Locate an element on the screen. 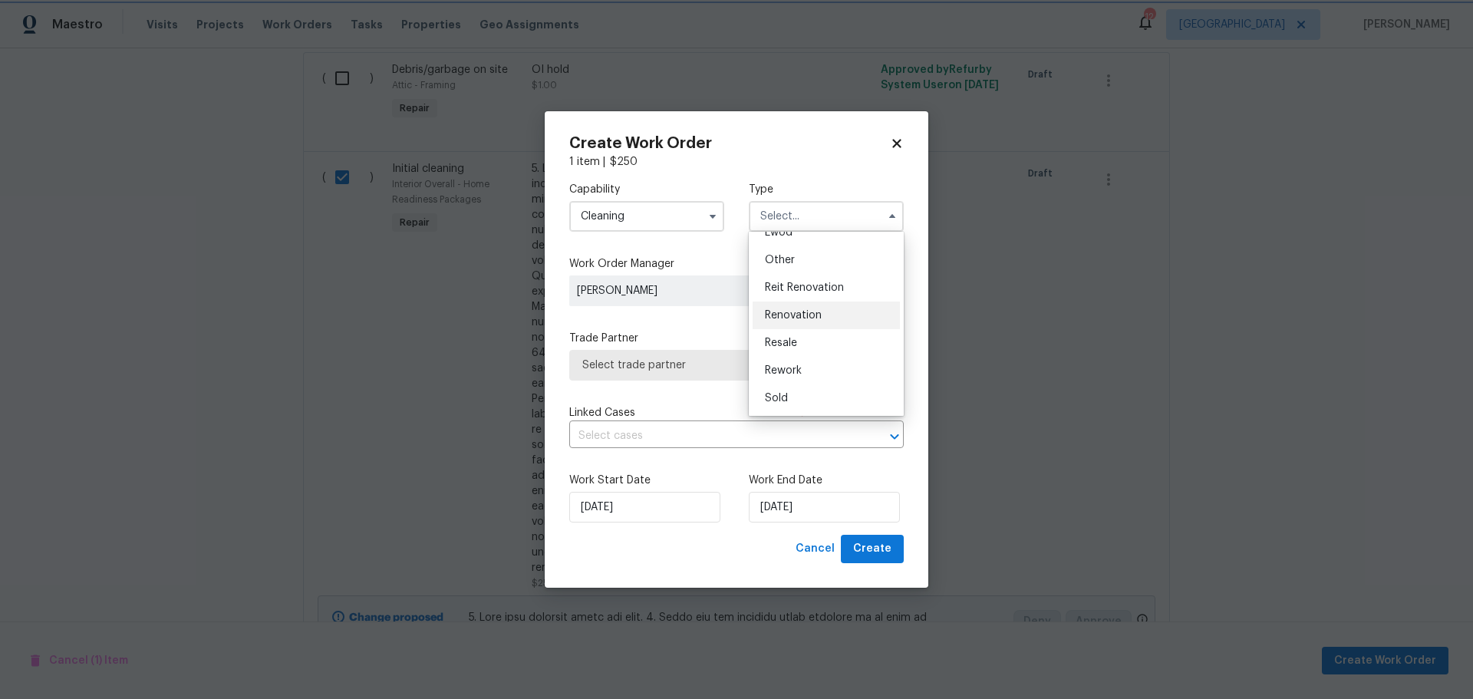 The image size is (1473, 699). label: Trade Partner is located at coordinates (736, 338).